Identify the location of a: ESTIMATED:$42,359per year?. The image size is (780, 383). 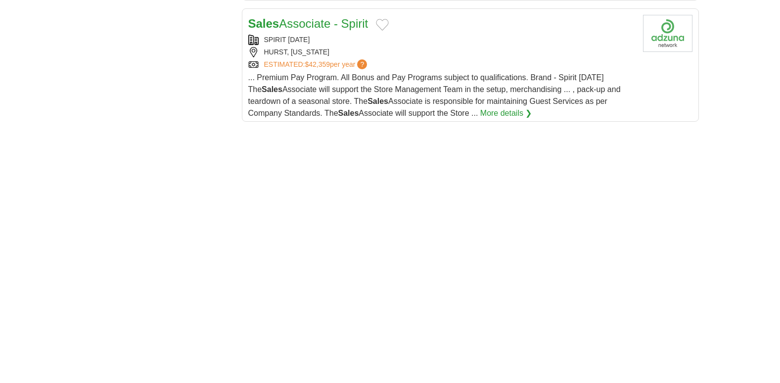
(316, 64).